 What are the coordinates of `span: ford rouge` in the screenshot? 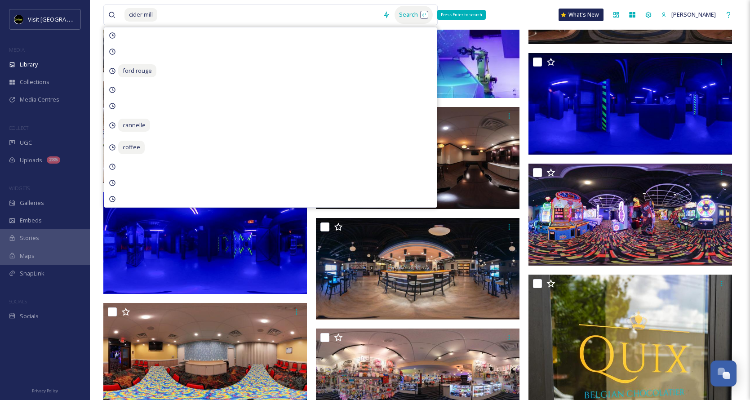 It's located at (137, 71).